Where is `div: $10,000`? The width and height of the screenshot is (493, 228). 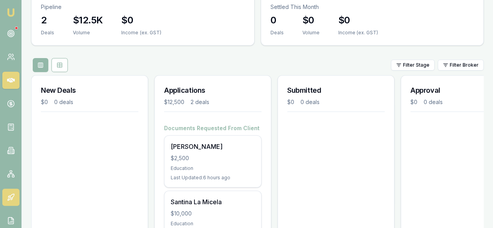 div: $10,000 is located at coordinates (213, 213).